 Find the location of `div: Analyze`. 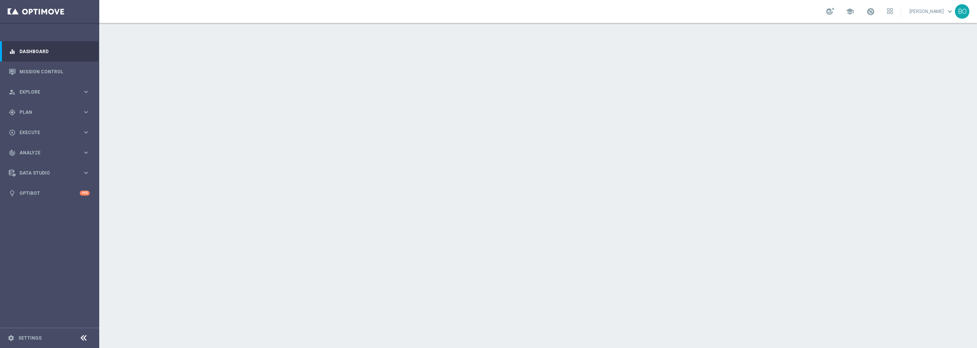

div: Analyze is located at coordinates (45, 153).